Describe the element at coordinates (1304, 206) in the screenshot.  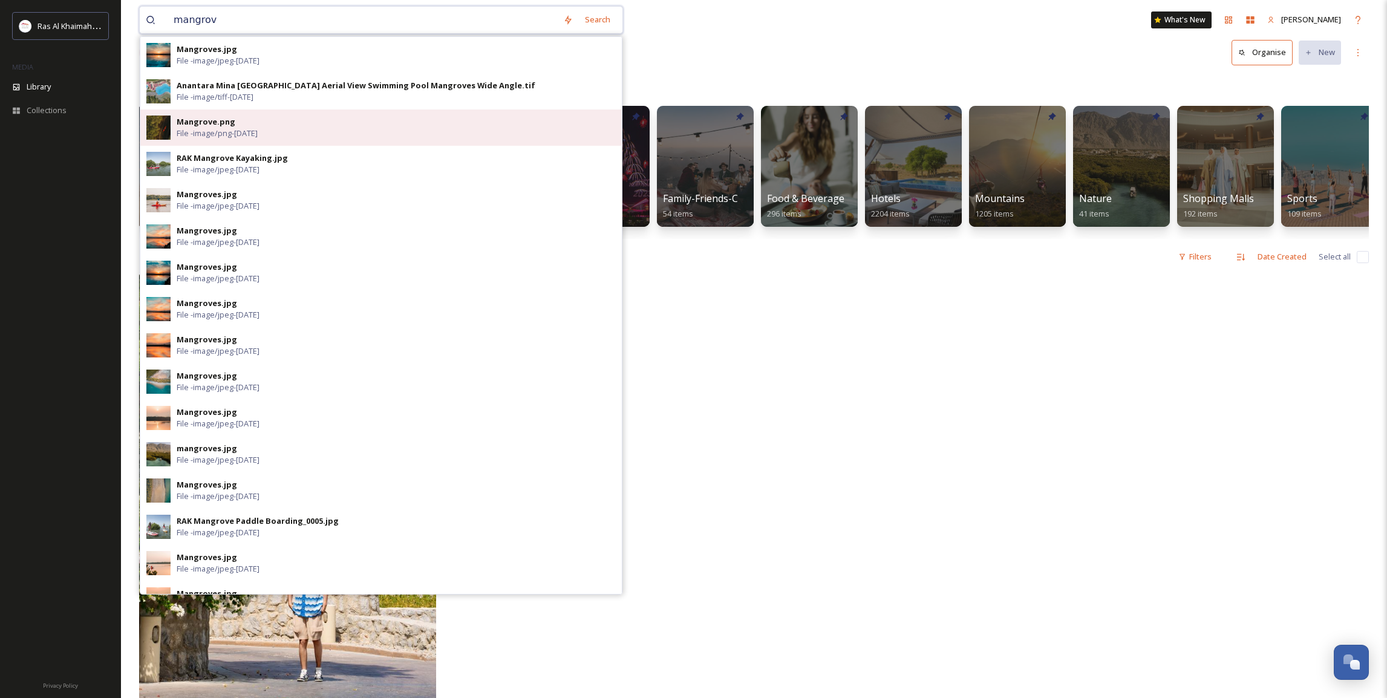
I see `a: Sports109 items` at that location.